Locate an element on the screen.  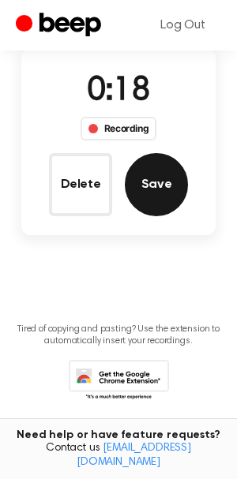
span: 0:18 is located at coordinates (118, 92).